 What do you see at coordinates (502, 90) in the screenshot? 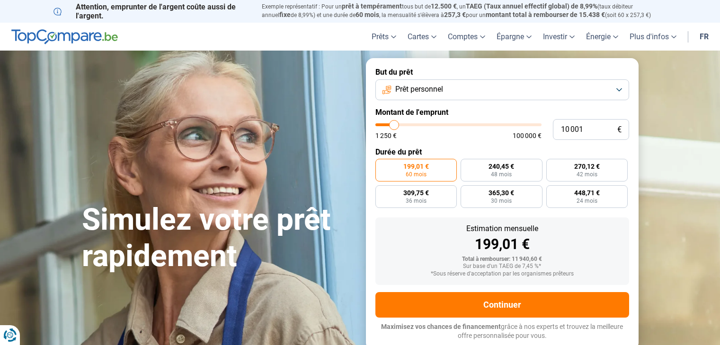
I see `button: Prêt personnel` at bounding box center [502, 90].